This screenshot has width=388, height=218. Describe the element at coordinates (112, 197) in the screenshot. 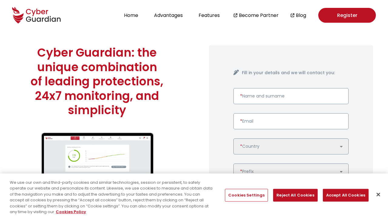

I see `div: We use our own and third-party cookies and similar technologies, session or persistent, to safely...` at that location.